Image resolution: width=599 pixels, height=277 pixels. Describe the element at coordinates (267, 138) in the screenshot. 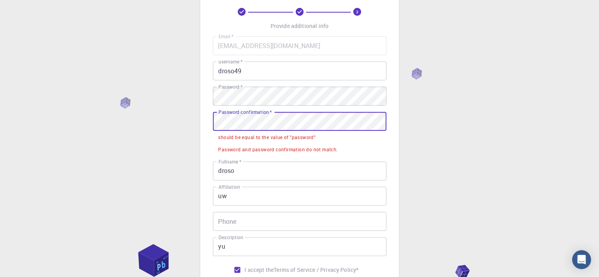

I see `div: should be equal to the value of "password"` at that location.